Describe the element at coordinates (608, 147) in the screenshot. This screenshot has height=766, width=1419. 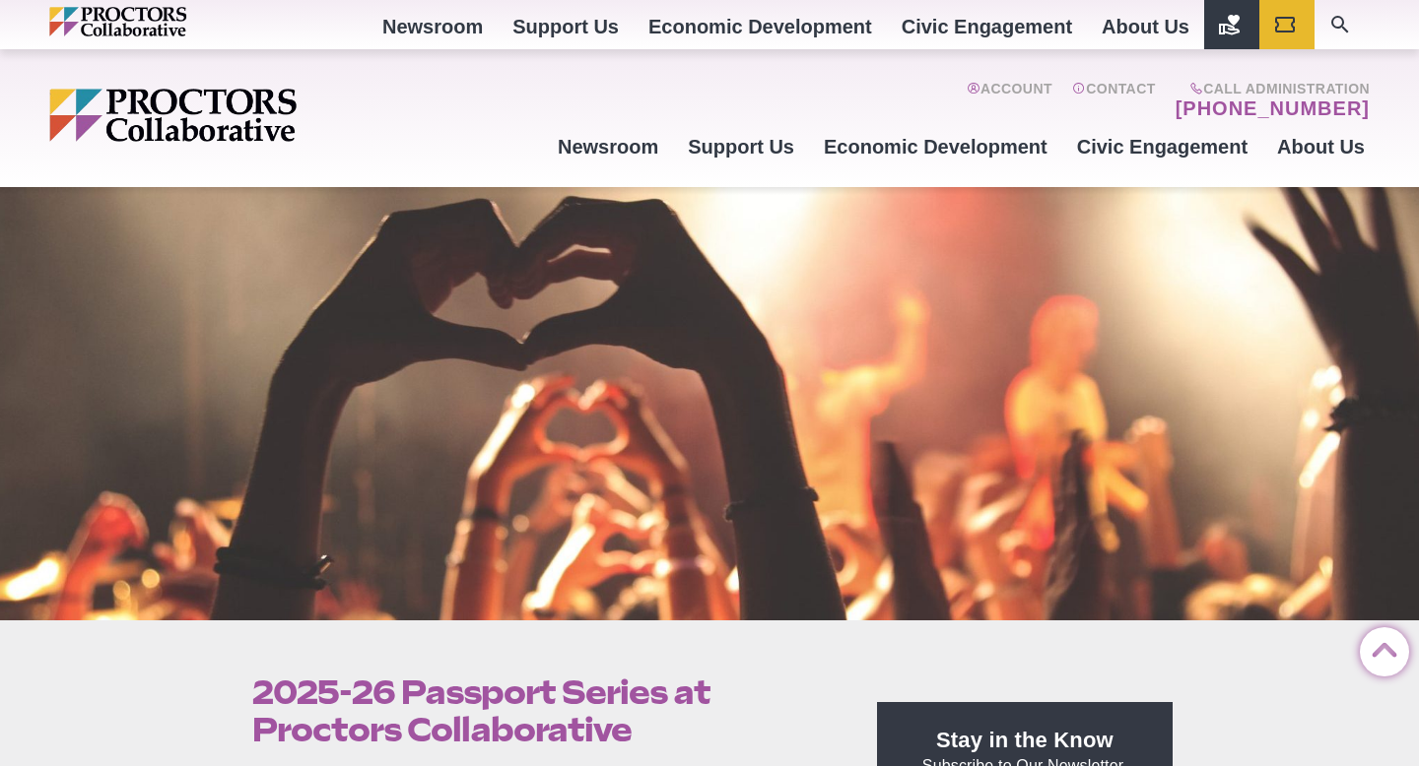
I see `a: Newsroom` at that location.